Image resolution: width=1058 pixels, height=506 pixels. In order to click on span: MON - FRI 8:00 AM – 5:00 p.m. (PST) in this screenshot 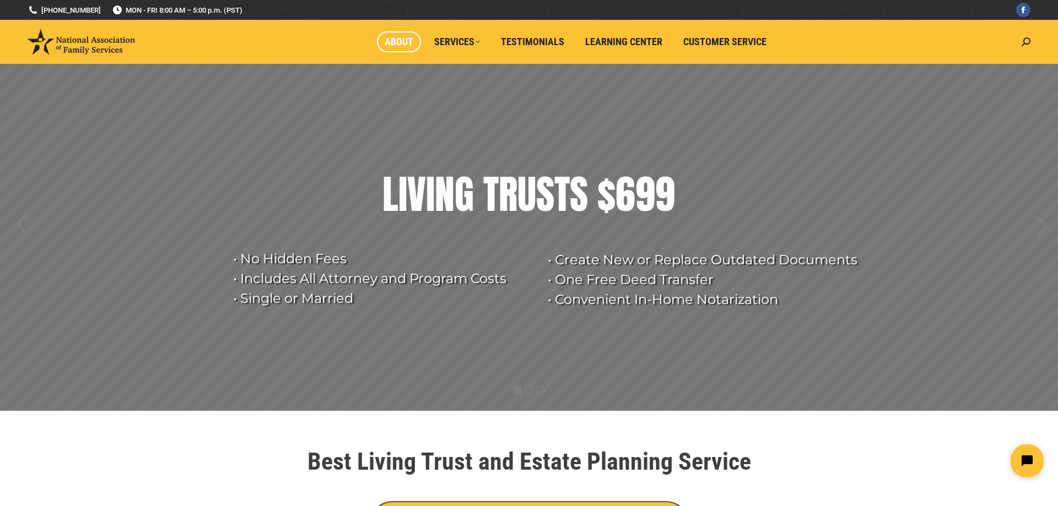, I will do `click(177, 10)`.